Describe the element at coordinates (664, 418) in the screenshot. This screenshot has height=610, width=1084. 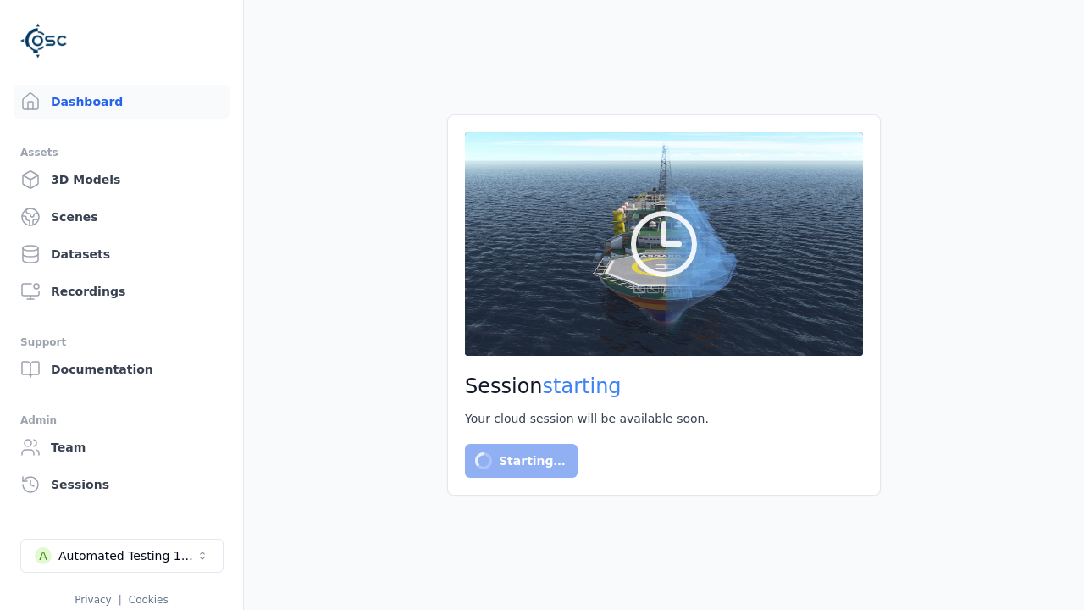
I see `div: Your cloud session will be available soon.` at that location.